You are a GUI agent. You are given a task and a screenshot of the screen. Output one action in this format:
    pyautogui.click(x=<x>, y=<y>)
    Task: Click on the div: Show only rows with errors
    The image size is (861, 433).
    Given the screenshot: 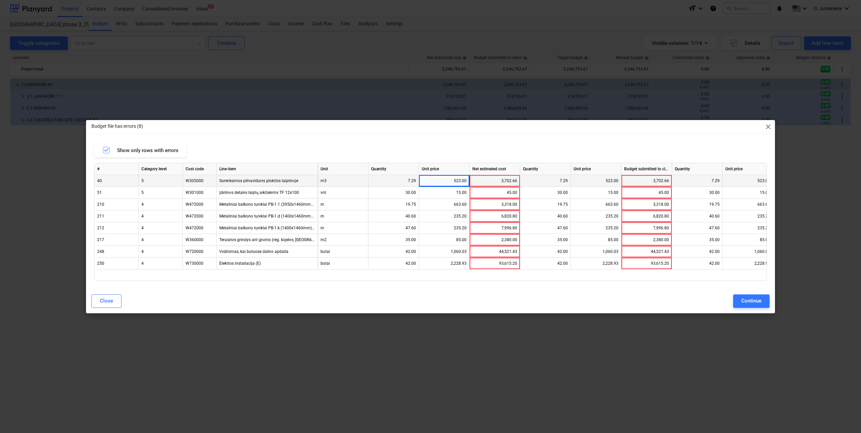 What is the action you would take?
    pyautogui.click(x=140, y=151)
    